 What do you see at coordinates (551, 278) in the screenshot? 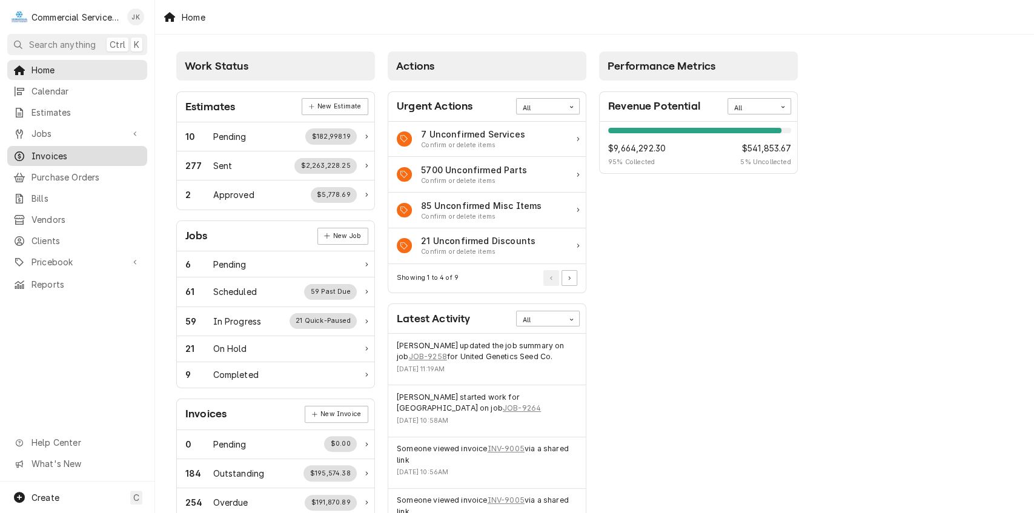
I see `button: Go to Previous Page` at bounding box center [551, 278].